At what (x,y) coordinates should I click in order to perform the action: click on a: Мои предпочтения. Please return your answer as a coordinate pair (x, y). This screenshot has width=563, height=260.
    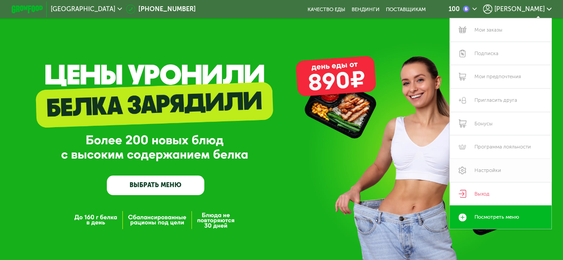
    Looking at the image, I should click on (500, 77).